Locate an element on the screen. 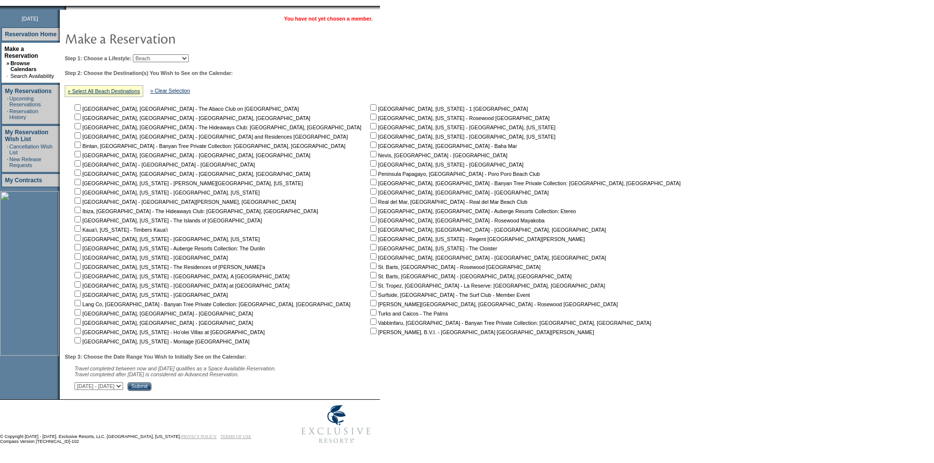 Image resolution: width=934 pixels, height=463 pixels. input: Submit is located at coordinates (139, 387).